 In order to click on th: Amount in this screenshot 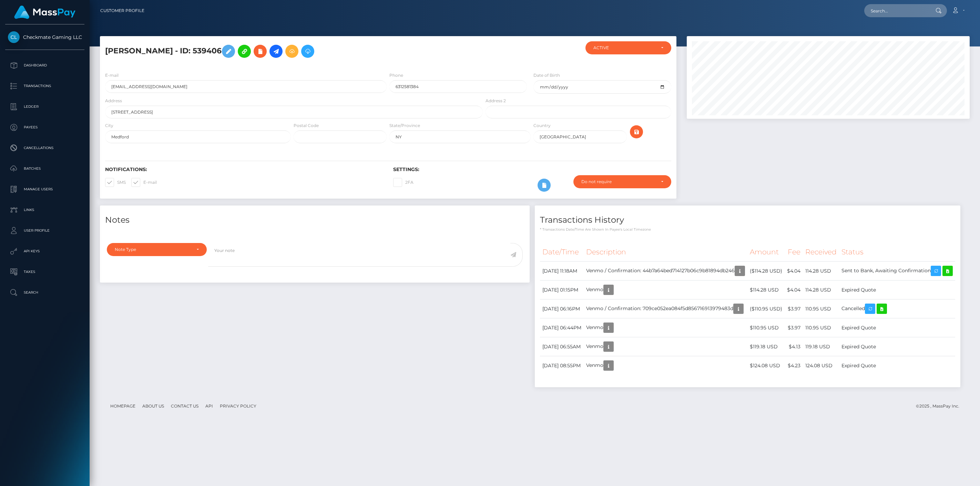, I will do `click(766, 252)`.